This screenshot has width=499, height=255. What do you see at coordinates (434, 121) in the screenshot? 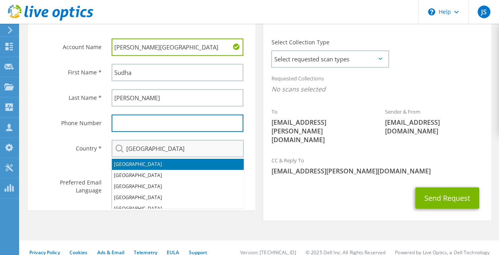
I see `div: Sender & From` at bounding box center [434, 121].